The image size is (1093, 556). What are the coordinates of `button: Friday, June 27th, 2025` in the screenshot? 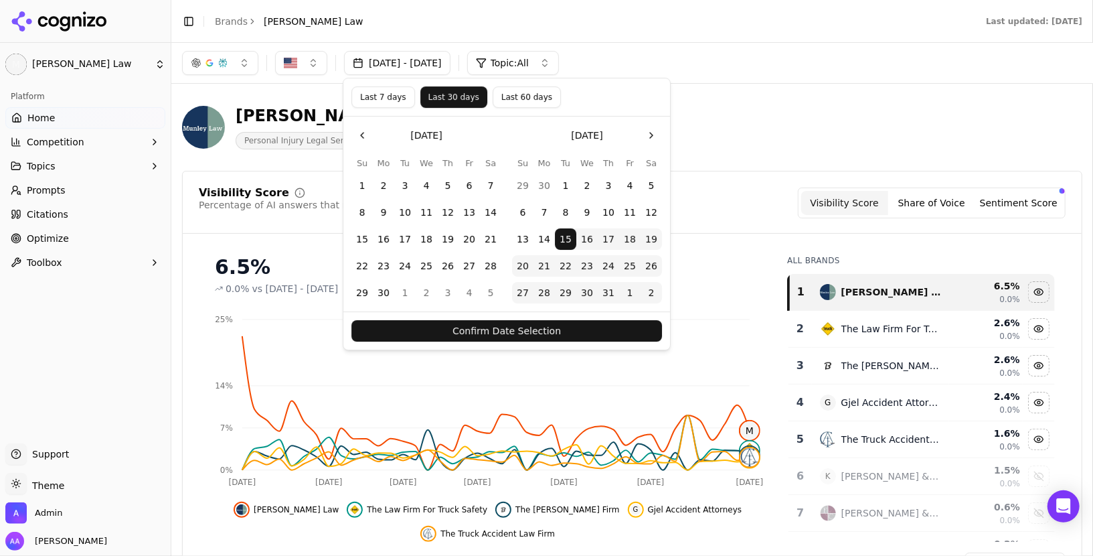 It's located at (469, 266).